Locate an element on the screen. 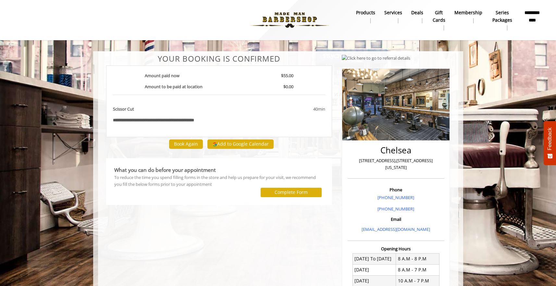  h3: Phone is located at coordinates (396, 190).